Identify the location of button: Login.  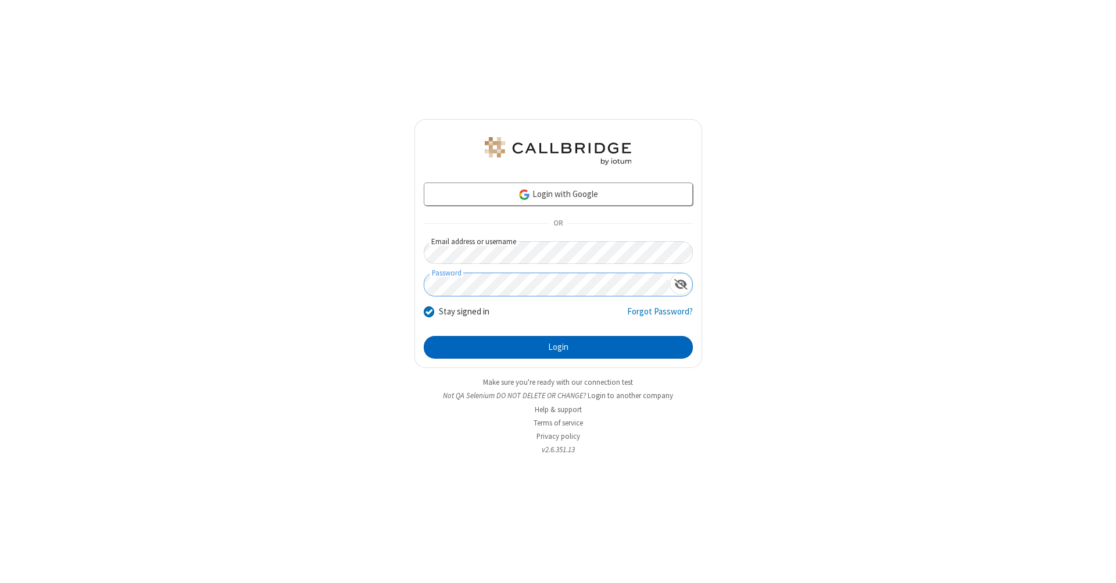
(558, 348).